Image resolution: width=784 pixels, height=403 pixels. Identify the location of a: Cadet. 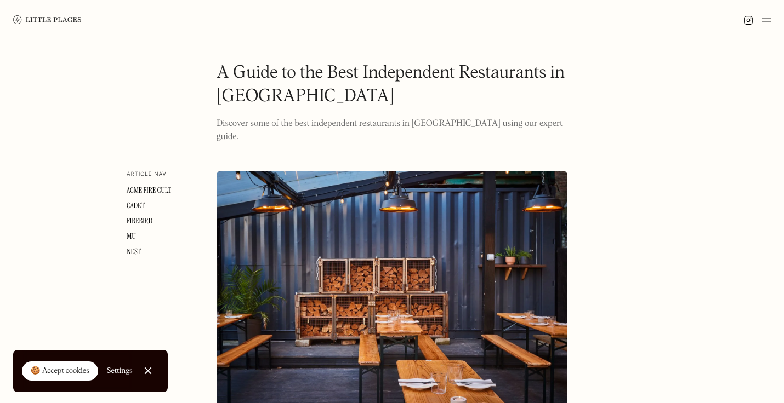
(135, 206).